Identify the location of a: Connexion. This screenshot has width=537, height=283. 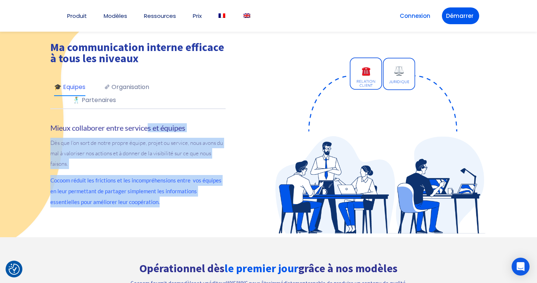
(415, 16).